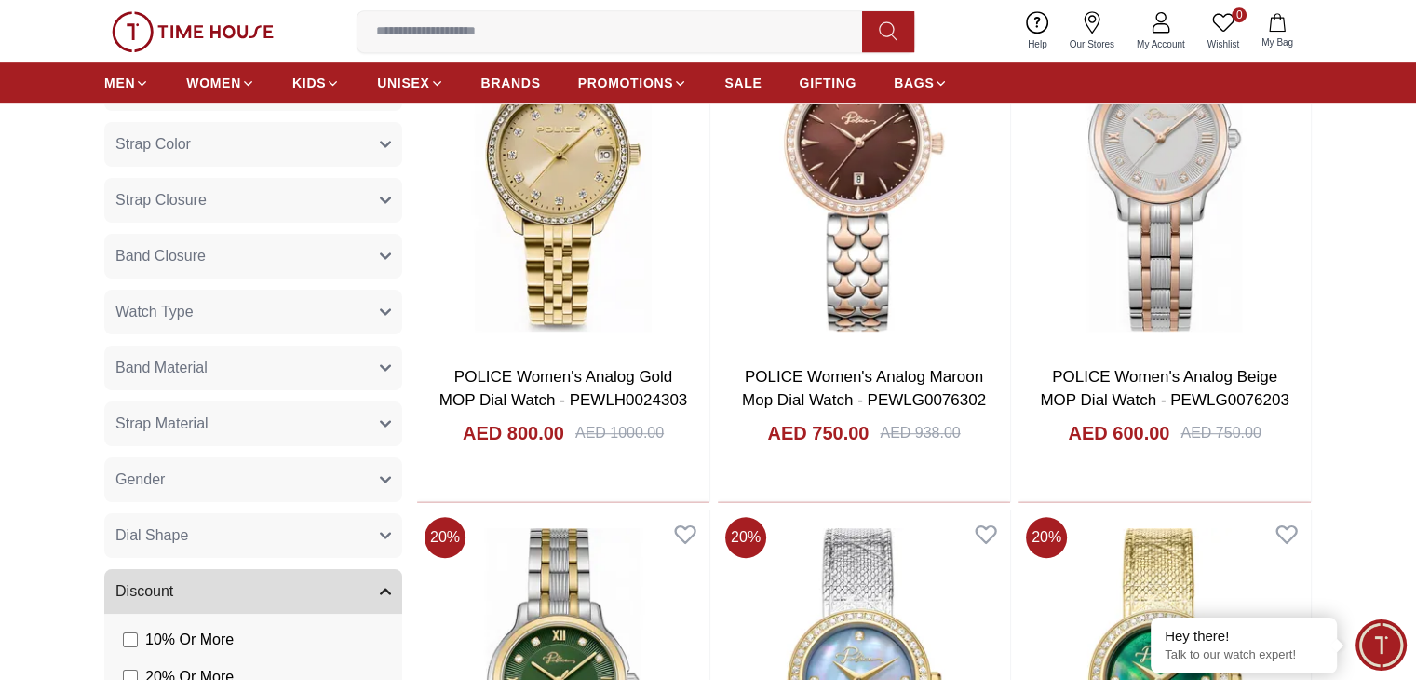 The width and height of the screenshot is (1416, 680). I want to click on a: Our Stores, so click(1092, 31).